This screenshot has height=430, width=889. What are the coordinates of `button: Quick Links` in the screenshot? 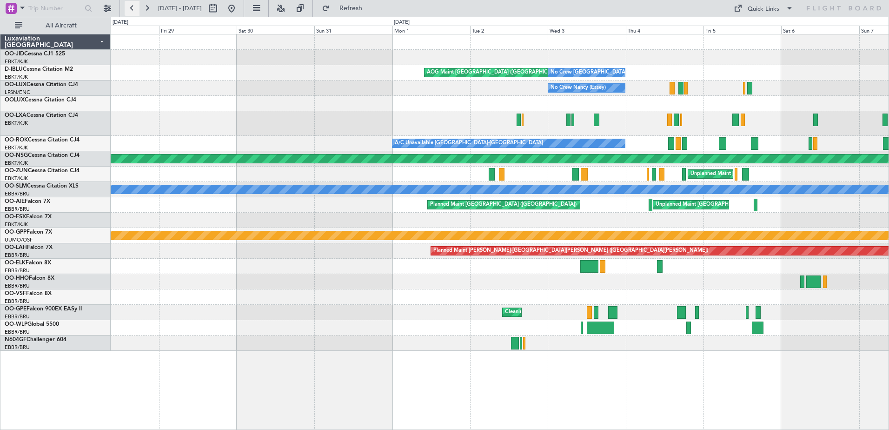 It's located at (763, 8).